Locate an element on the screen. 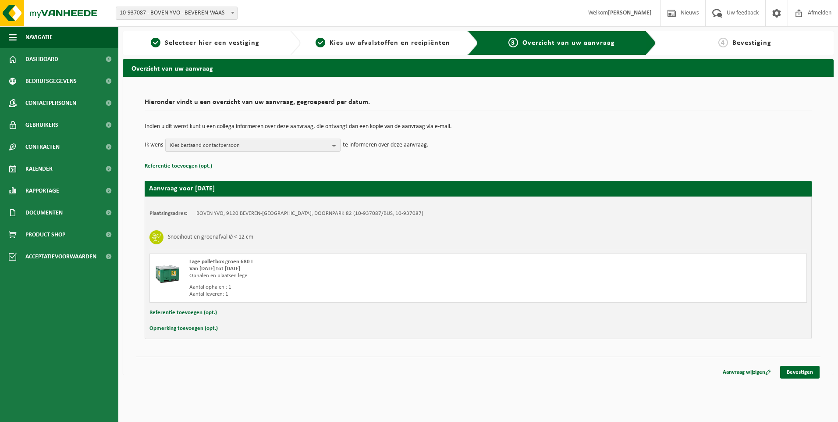  a: Bevestigen is located at coordinates (800, 372).